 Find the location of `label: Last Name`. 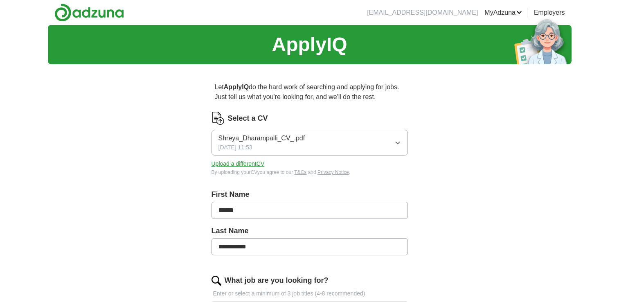

label: Last Name is located at coordinates (310, 231).